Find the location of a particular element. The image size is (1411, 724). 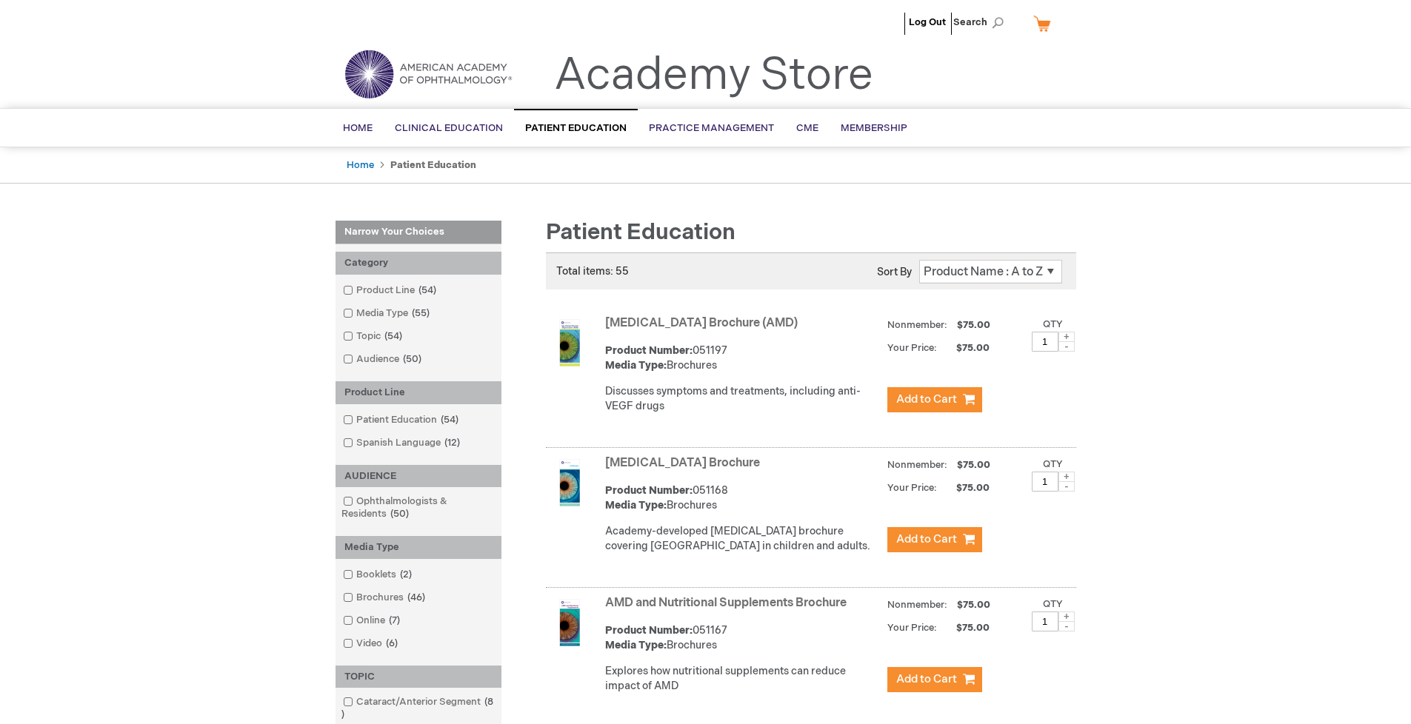

span: 2 is located at coordinates (406, 575).